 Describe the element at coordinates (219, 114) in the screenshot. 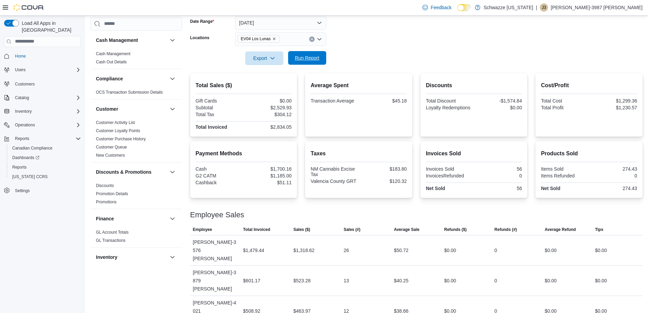

I see `div: Total Tax` at that location.